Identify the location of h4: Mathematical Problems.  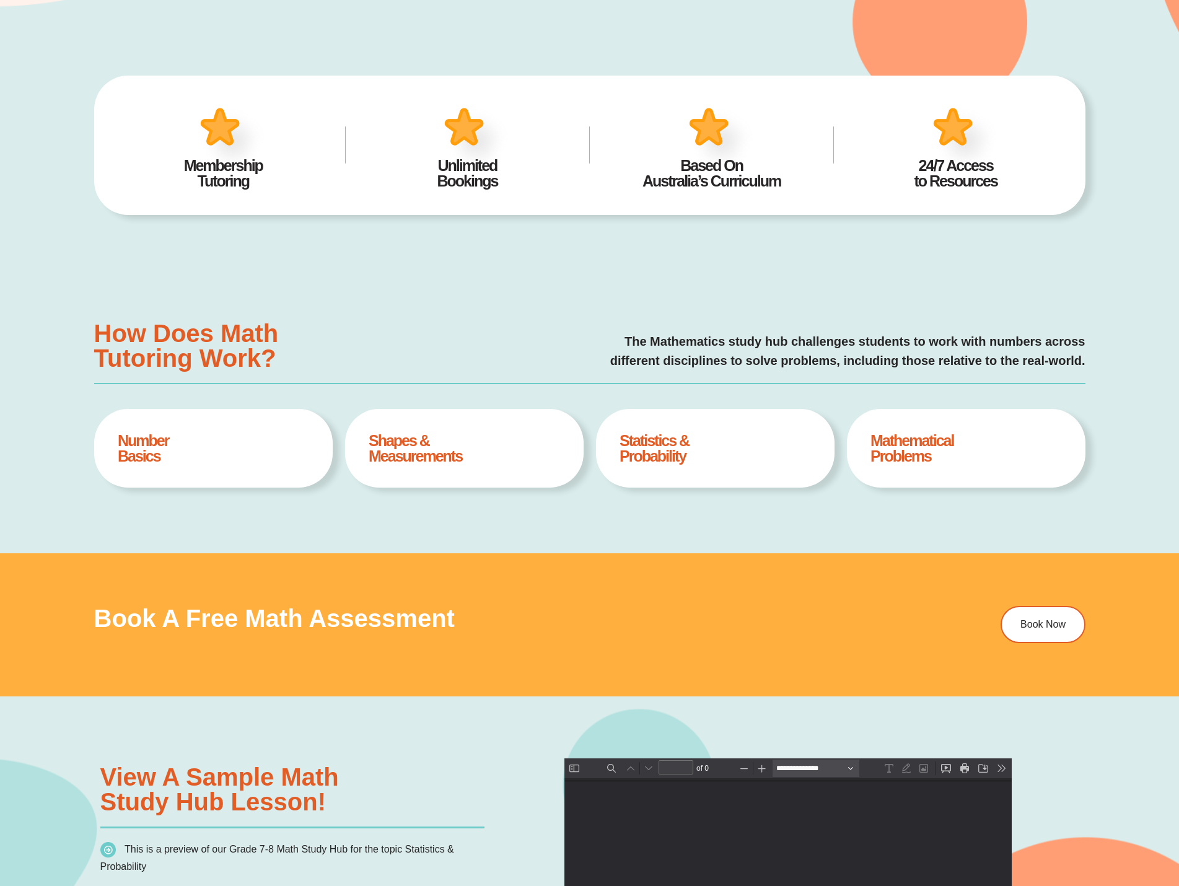
(966, 448).